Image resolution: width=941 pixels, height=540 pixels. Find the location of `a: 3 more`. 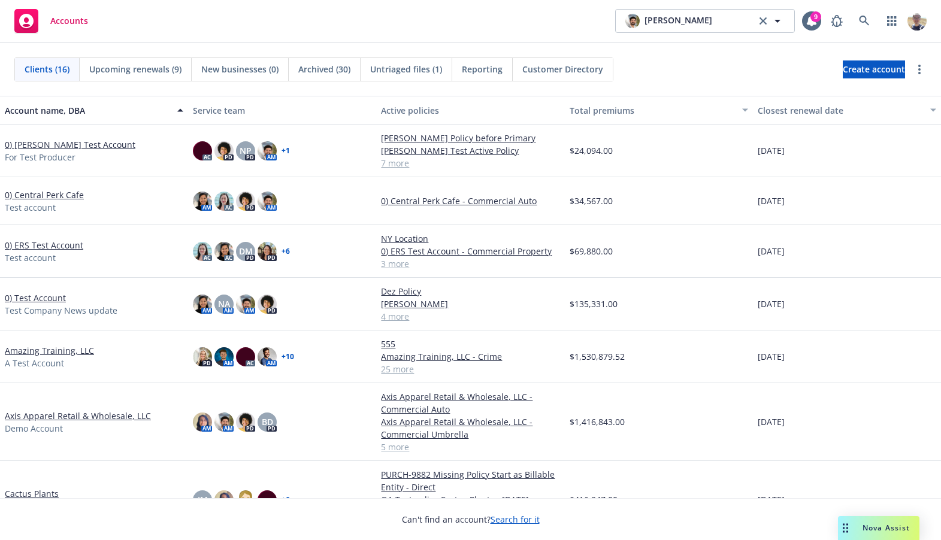

a: 3 more is located at coordinates (470, 264).